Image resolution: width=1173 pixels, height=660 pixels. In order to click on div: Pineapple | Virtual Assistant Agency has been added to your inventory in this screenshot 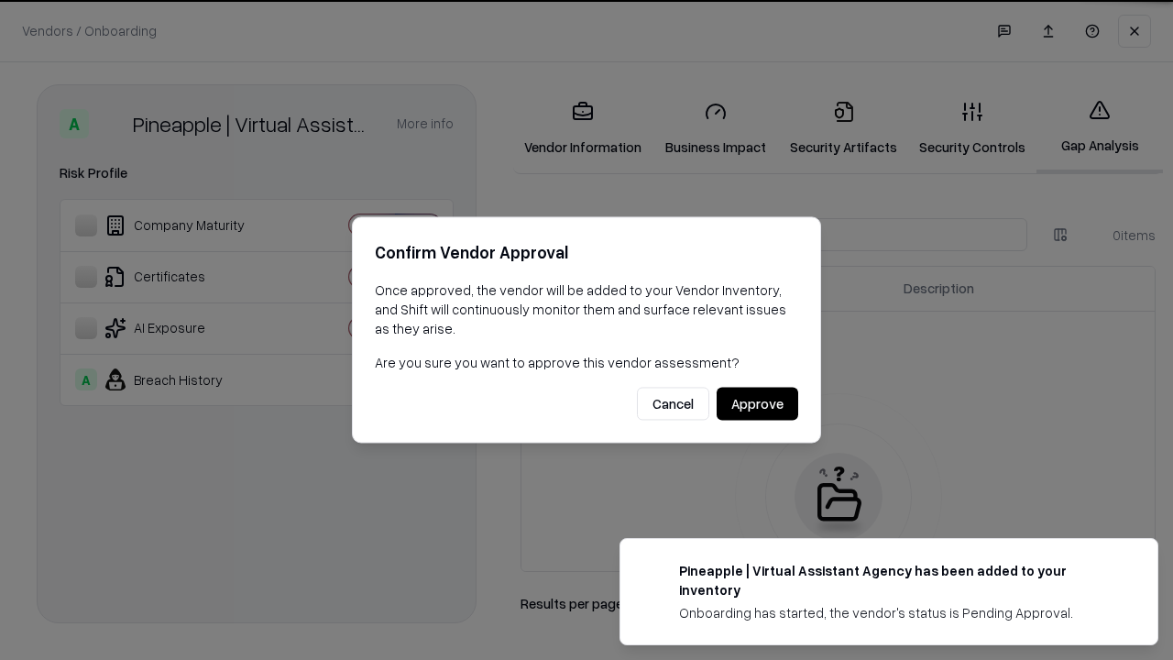, I will do `click(896, 580)`.